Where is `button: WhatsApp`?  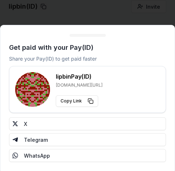
button: WhatsApp is located at coordinates (87, 156).